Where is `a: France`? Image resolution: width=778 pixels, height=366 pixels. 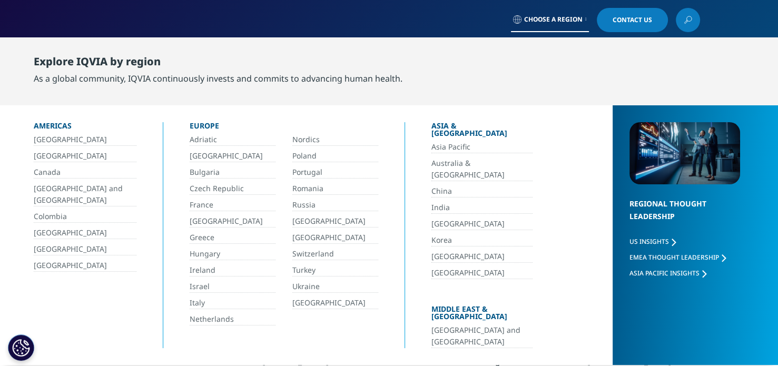 a: France is located at coordinates (232, 205).